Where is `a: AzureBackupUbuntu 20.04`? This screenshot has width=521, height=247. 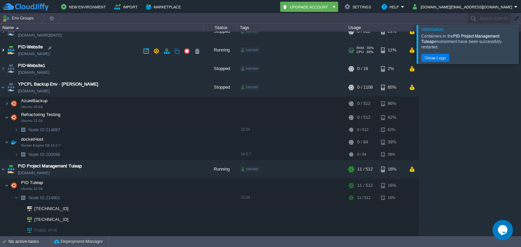
a: AzureBackupUbuntu 20.04 is located at coordinates (34, 102).